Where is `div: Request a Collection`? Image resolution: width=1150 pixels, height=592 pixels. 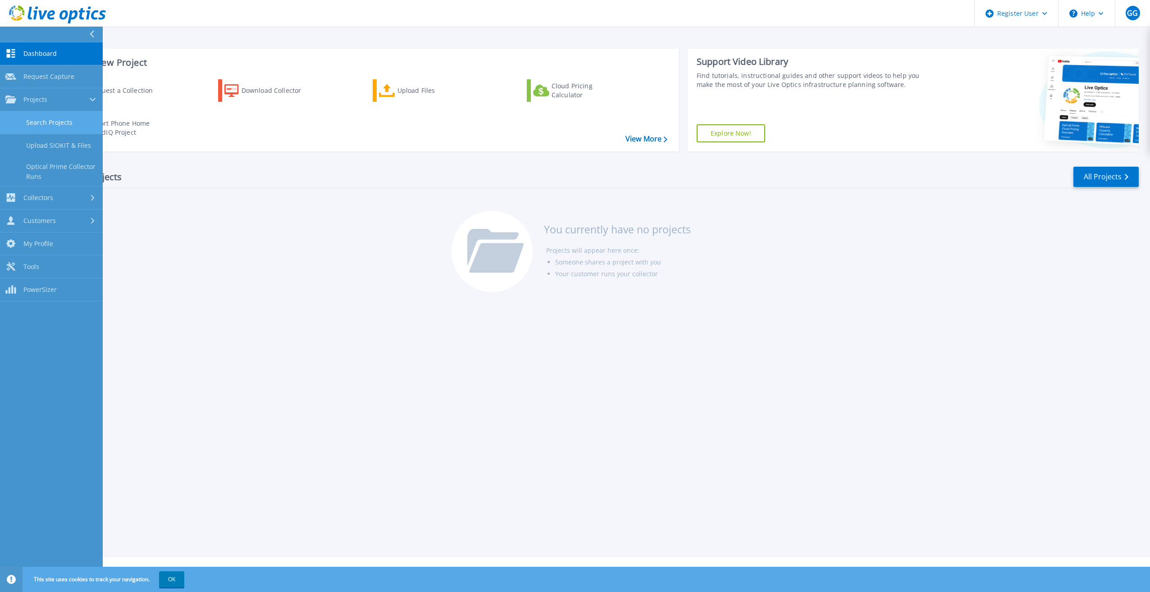
div: Request a Collection is located at coordinates (126, 91).